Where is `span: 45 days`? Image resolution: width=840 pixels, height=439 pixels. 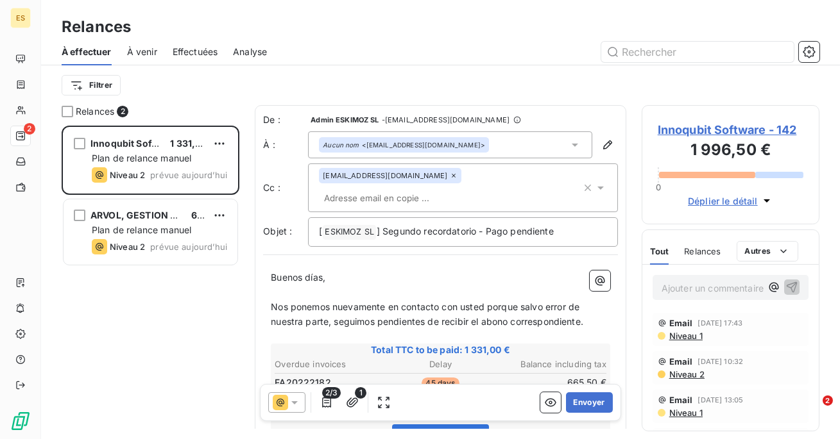
span: 45 days is located at coordinates (440, 384).